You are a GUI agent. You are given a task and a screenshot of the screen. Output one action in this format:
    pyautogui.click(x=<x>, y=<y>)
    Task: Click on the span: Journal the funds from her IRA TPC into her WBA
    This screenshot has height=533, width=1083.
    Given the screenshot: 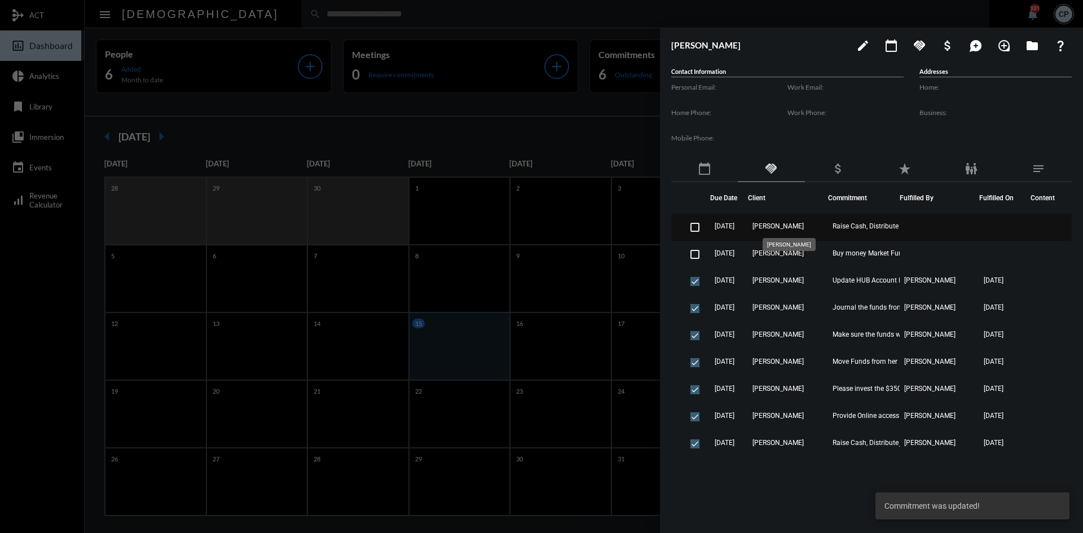 What is the action you would take?
    pyautogui.click(x=889, y=307)
    